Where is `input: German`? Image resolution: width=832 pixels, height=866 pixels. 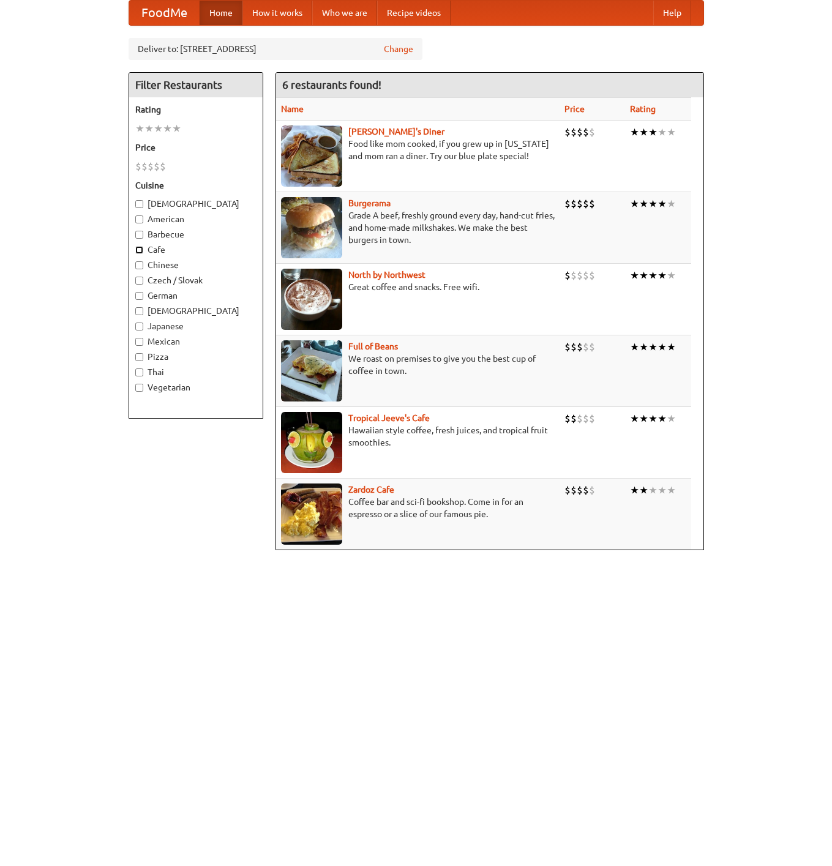
input: German is located at coordinates (139, 296).